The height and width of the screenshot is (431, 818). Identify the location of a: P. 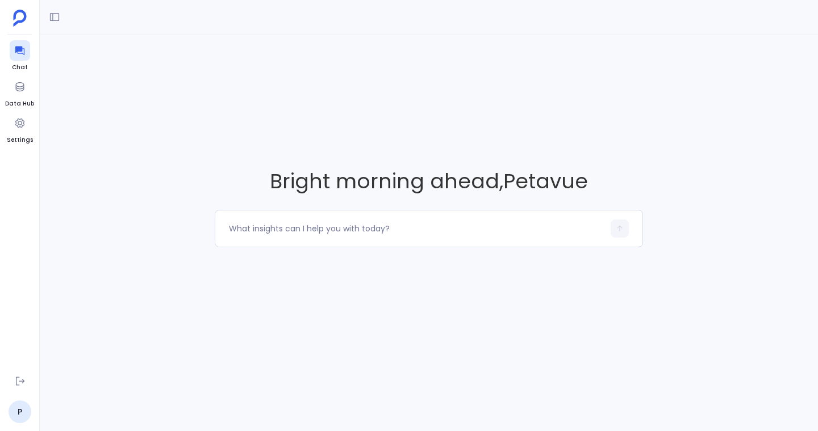
(20, 412).